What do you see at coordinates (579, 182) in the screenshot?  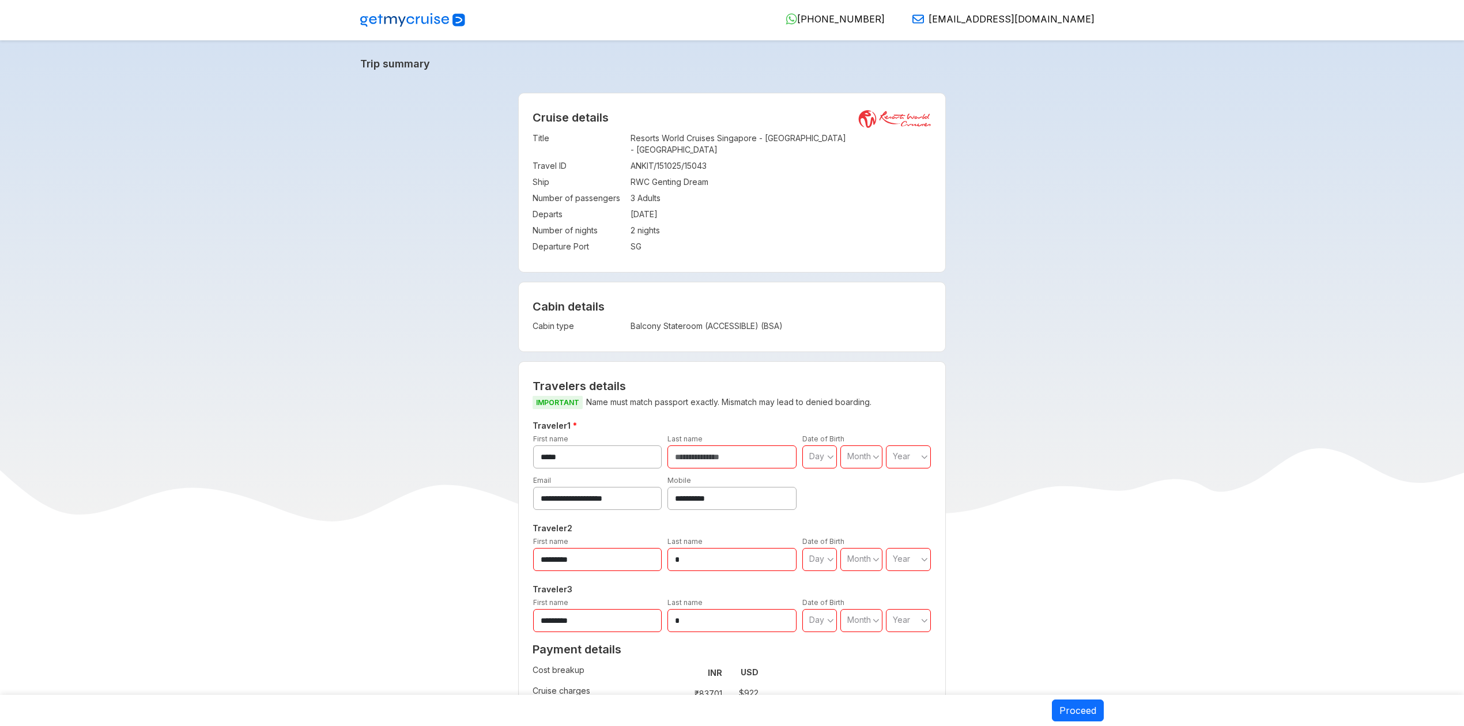 I see `td: Ship` at bounding box center [579, 182].